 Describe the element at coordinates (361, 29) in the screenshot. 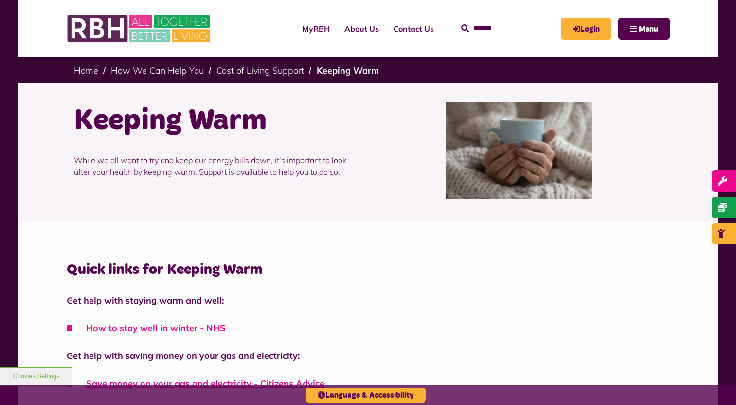

I see `a: About Us` at that location.